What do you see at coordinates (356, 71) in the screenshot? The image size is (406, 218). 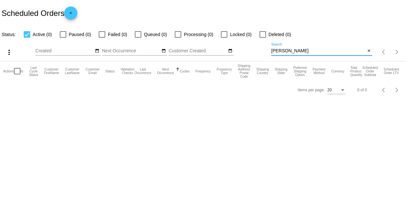 I see `mat-header-cell: Total Product Quantity` at bounding box center [356, 71].